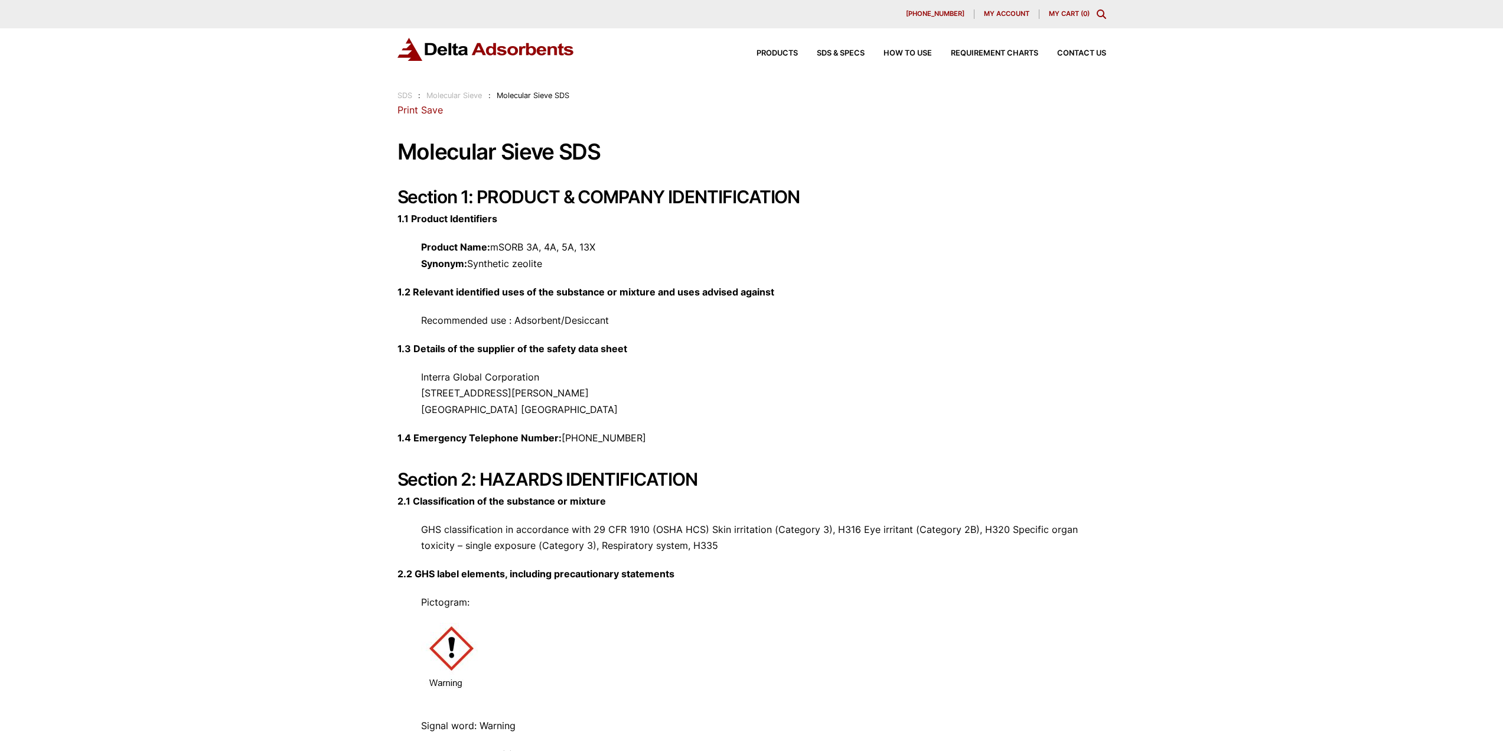 The height and width of the screenshot is (751, 1503). Describe the element at coordinates (407, 110) in the screenshot. I see `a: Print` at that location.